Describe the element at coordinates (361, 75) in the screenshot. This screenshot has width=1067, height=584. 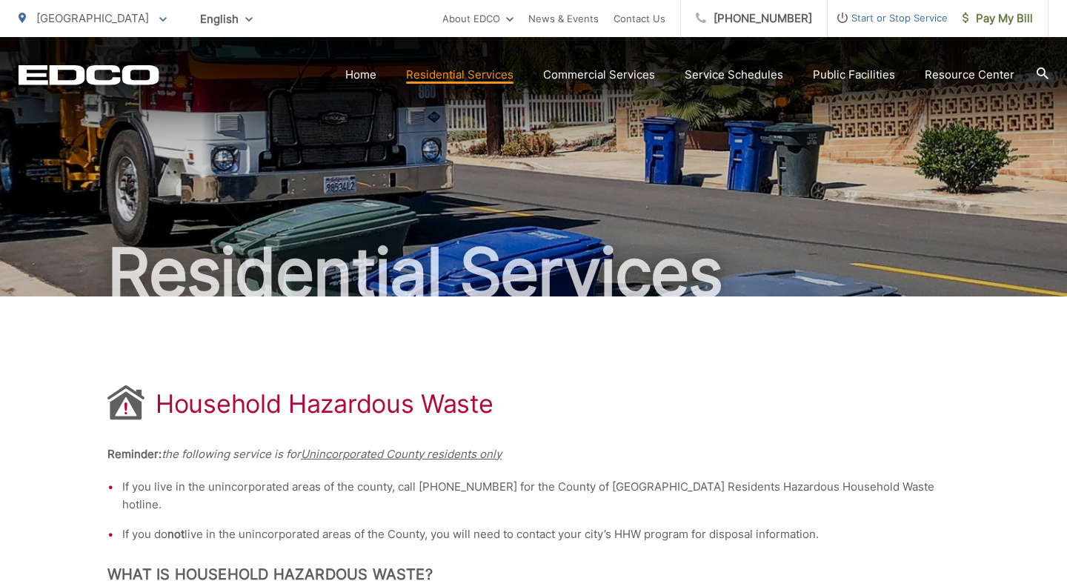
I see `a: Home` at that location.